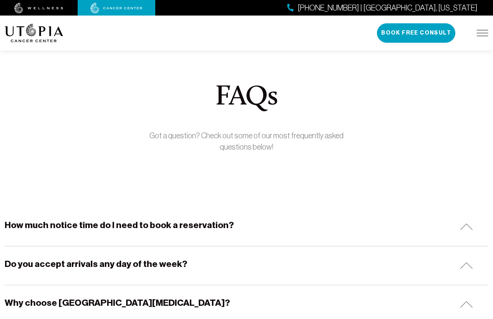 The height and width of the screenshot is (319, 493). Describe the element at coordinates (483, 33) in the screenshot. I see `img: icon-hamburger` at that location.